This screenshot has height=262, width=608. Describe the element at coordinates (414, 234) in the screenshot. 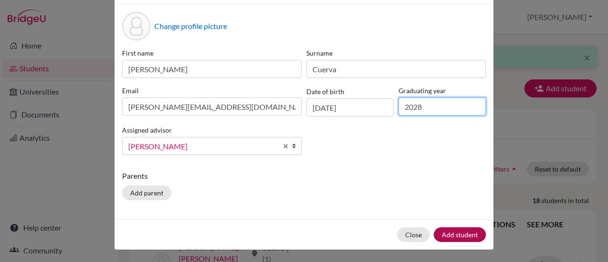

I see `button: Close` at that location.